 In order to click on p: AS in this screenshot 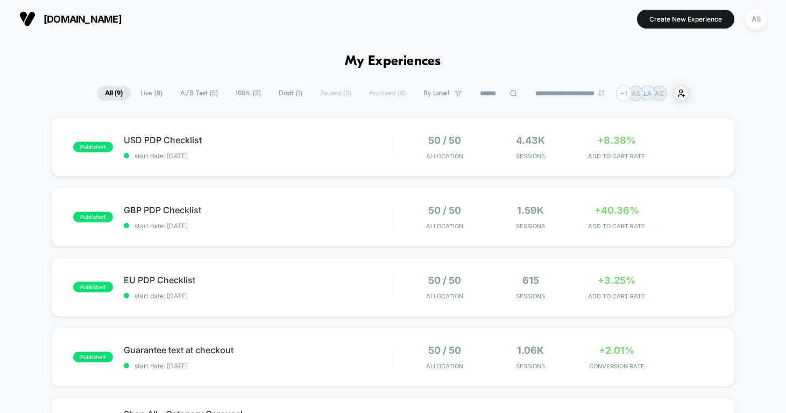, I will do `click(636, 93)`.